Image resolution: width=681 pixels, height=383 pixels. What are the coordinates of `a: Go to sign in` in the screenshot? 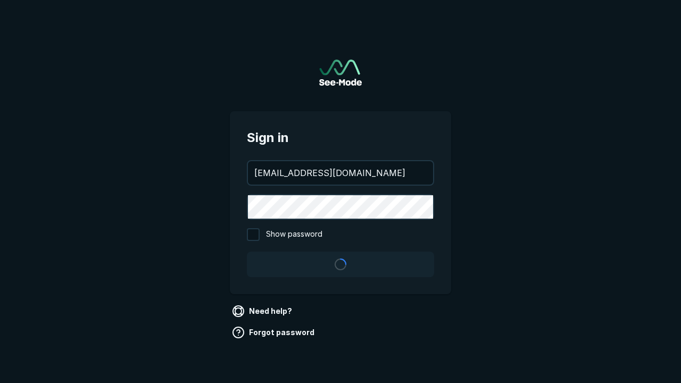 It's located at (341, 72).